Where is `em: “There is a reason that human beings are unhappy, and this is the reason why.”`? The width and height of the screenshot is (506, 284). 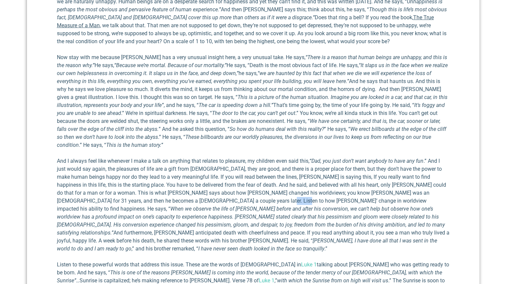
em: “There is a reason that human beings are unhappy, and this is the reason why.” is located at coordinates (252, 61).